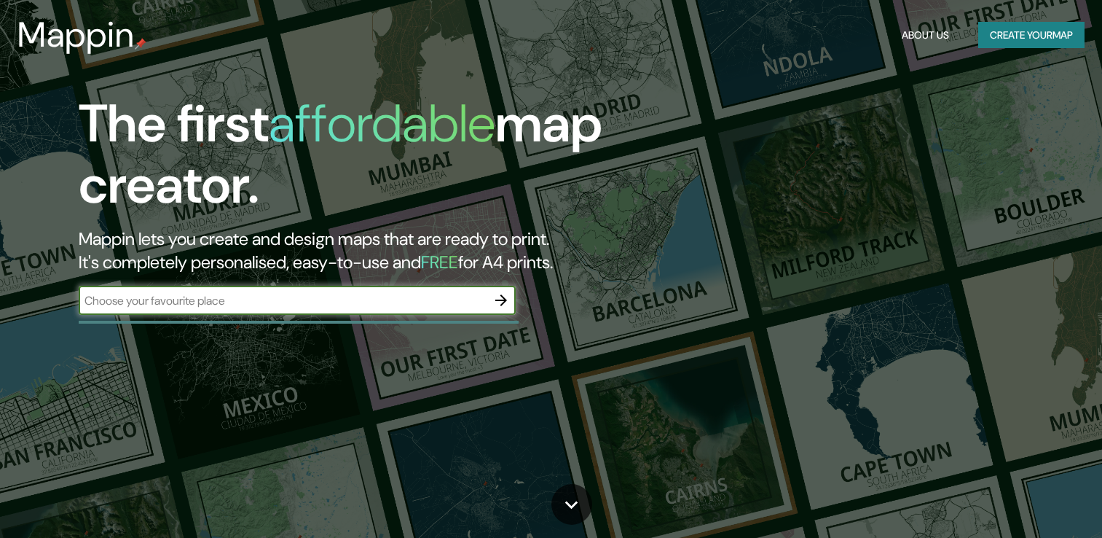 The height and width of the screenshot is (538, 1102). Describe the element at coordinates (283, 300) in the screenshot. I see `input: Choose your favourite place` at that location.